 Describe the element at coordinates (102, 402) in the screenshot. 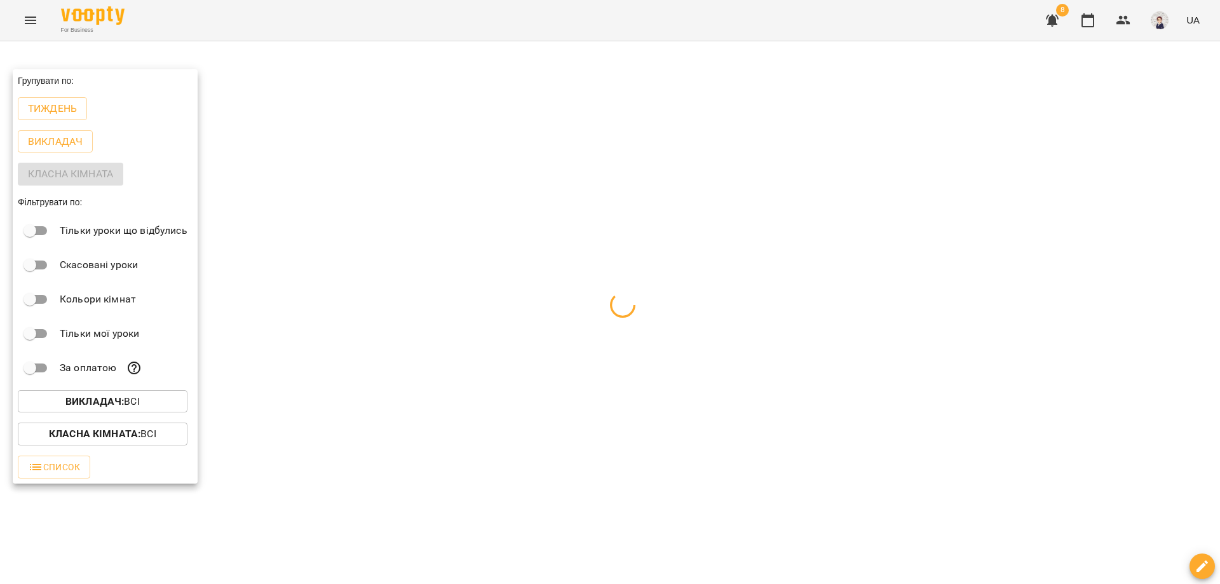

I see `button: Викладач:Всі` at that location.